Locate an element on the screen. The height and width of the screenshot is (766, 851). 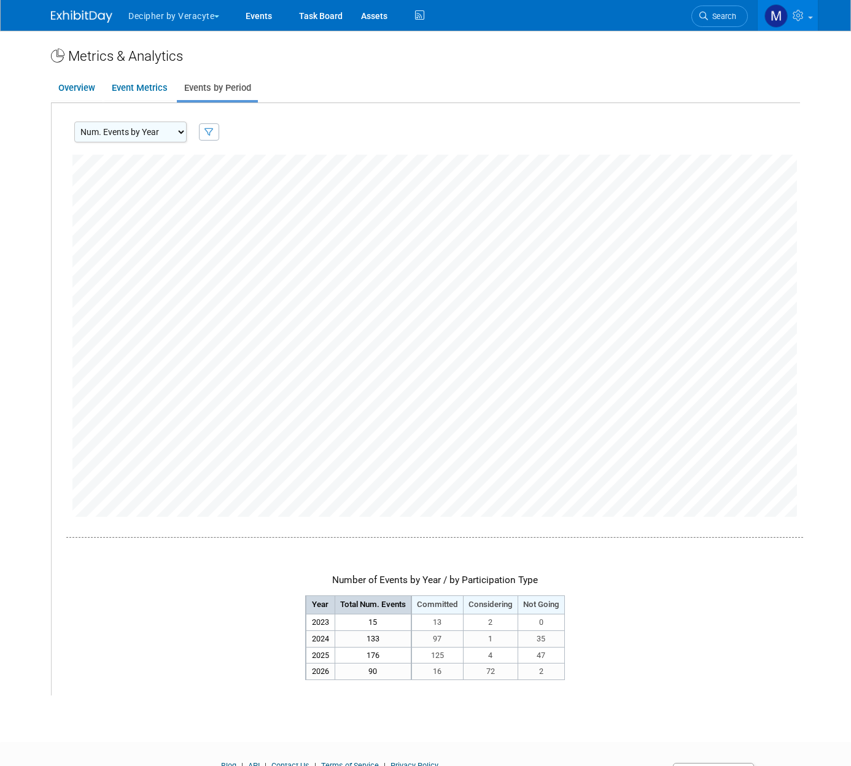
div: Metrics & Analytics is located at coordinates (425, 56).